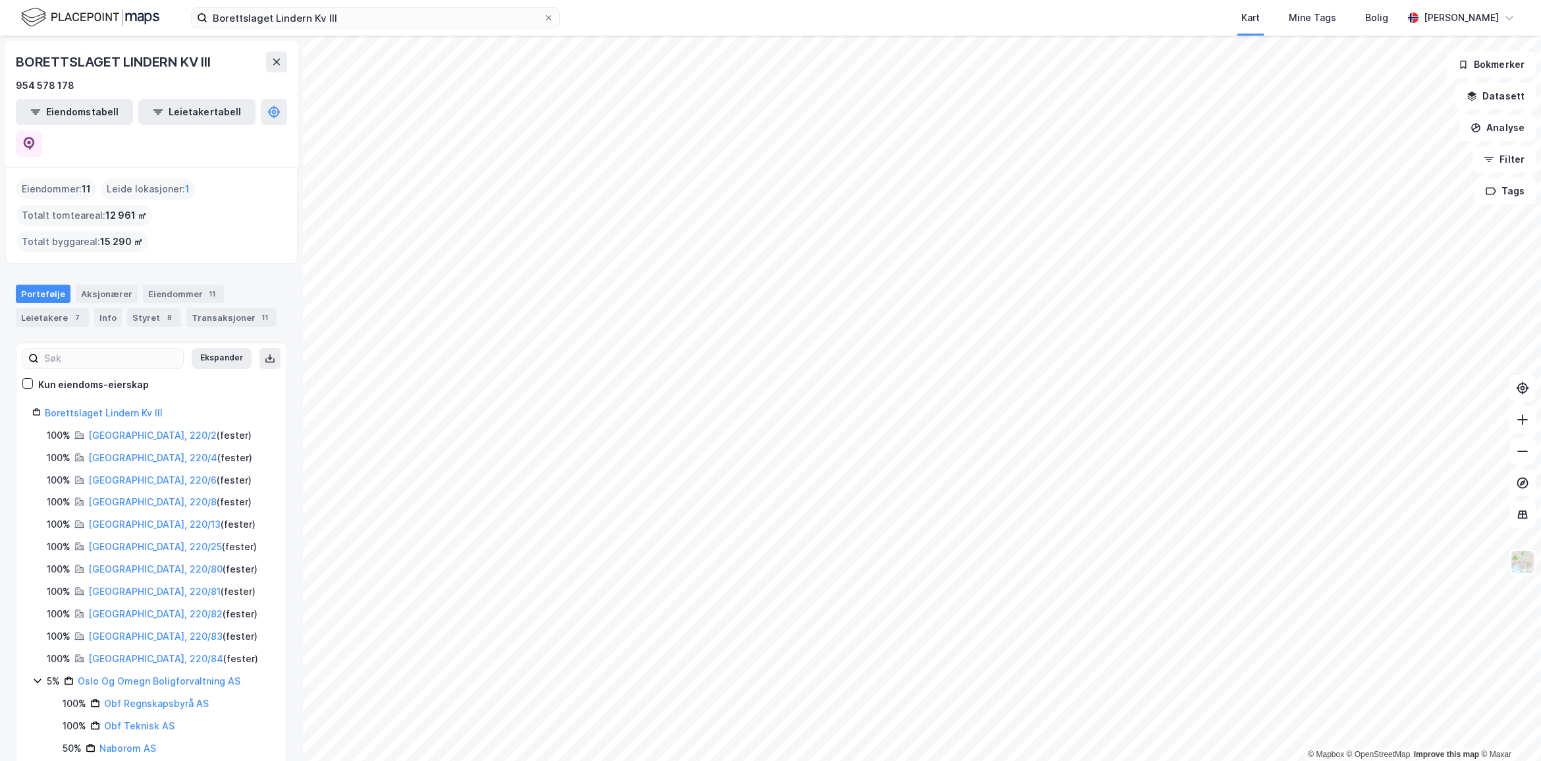  Describe the element at coordinates (148, 189) in the screenshot. I see `div: Leide lokasjoner :` at that location.